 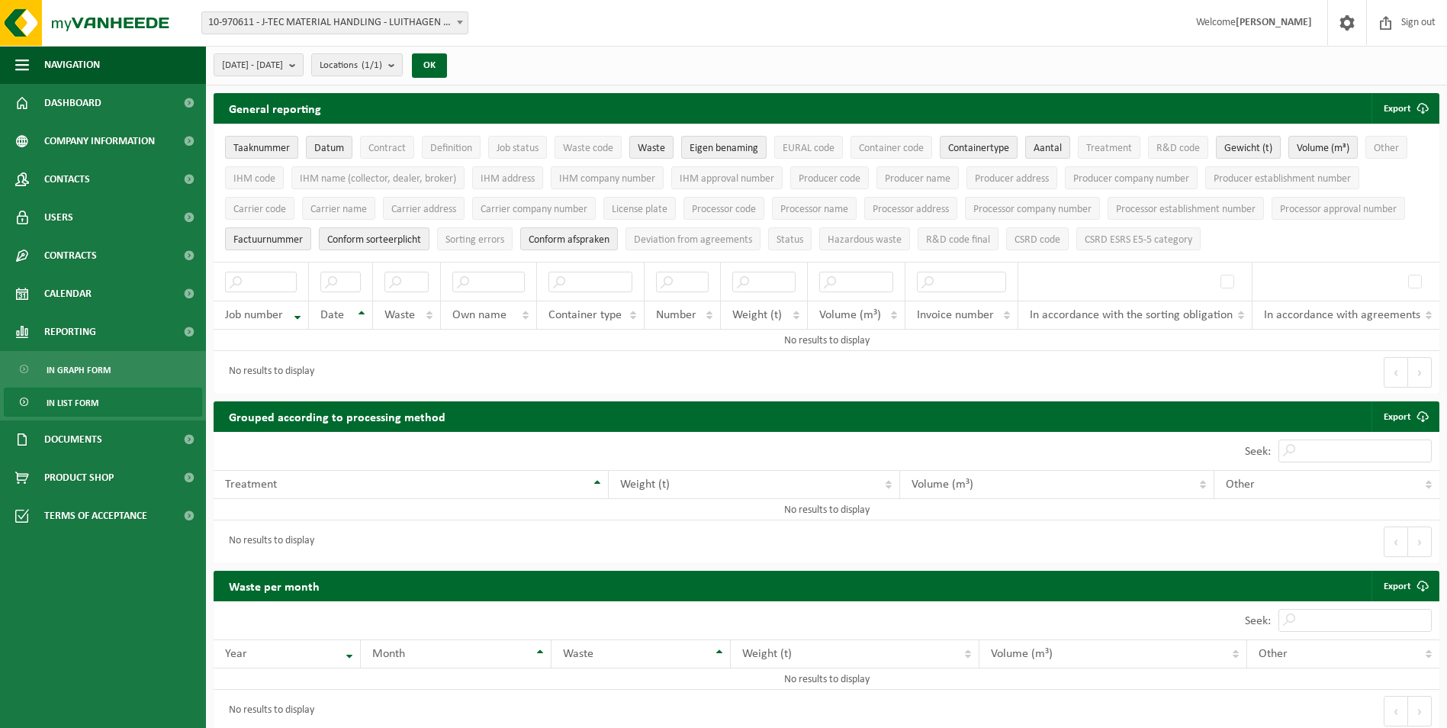 I want to click on span: Conform sorteerplicht, so click(x=374, y=240).